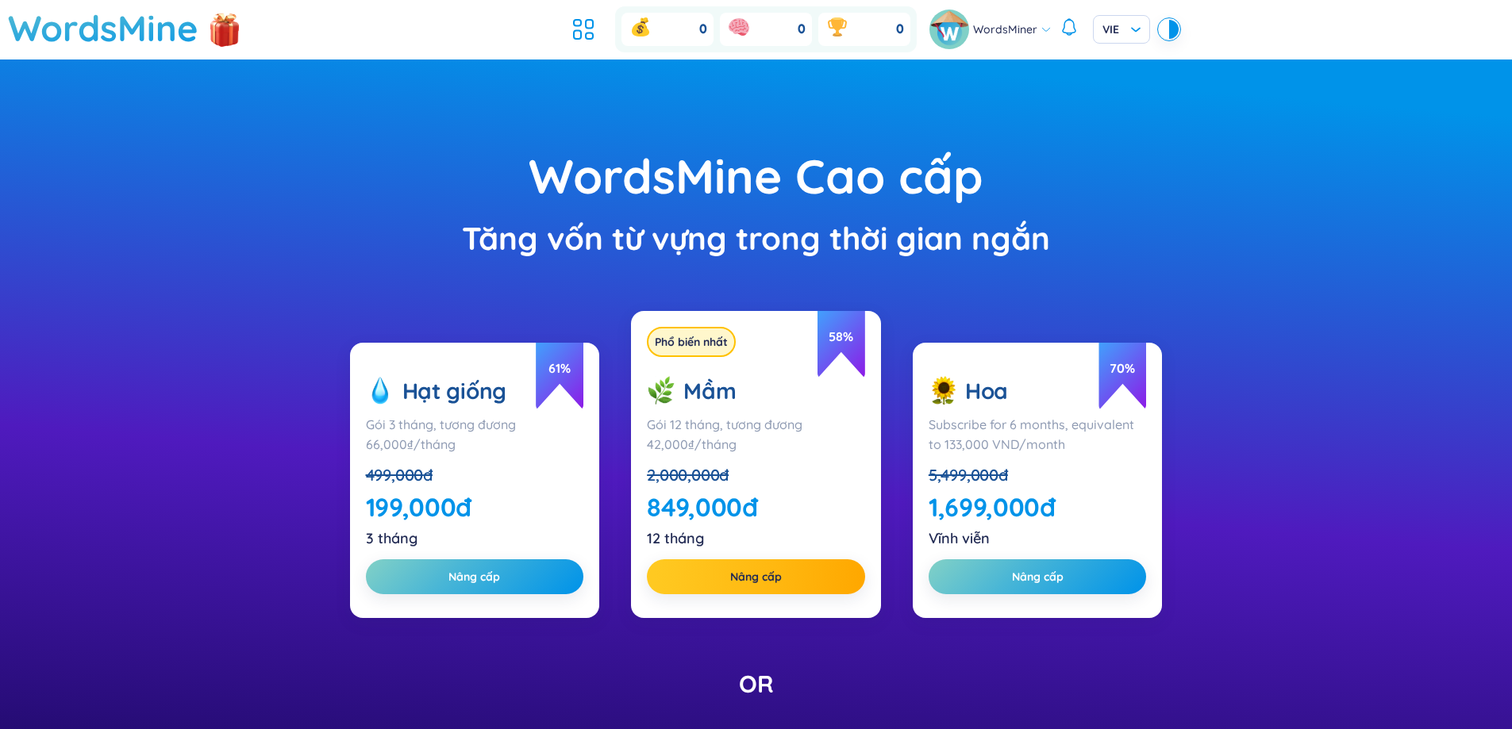  What do you see at coordinates (1037, 507) in the screenshot?
I see `div: 1,699,000 đ` at bounding box center [1037, 507].